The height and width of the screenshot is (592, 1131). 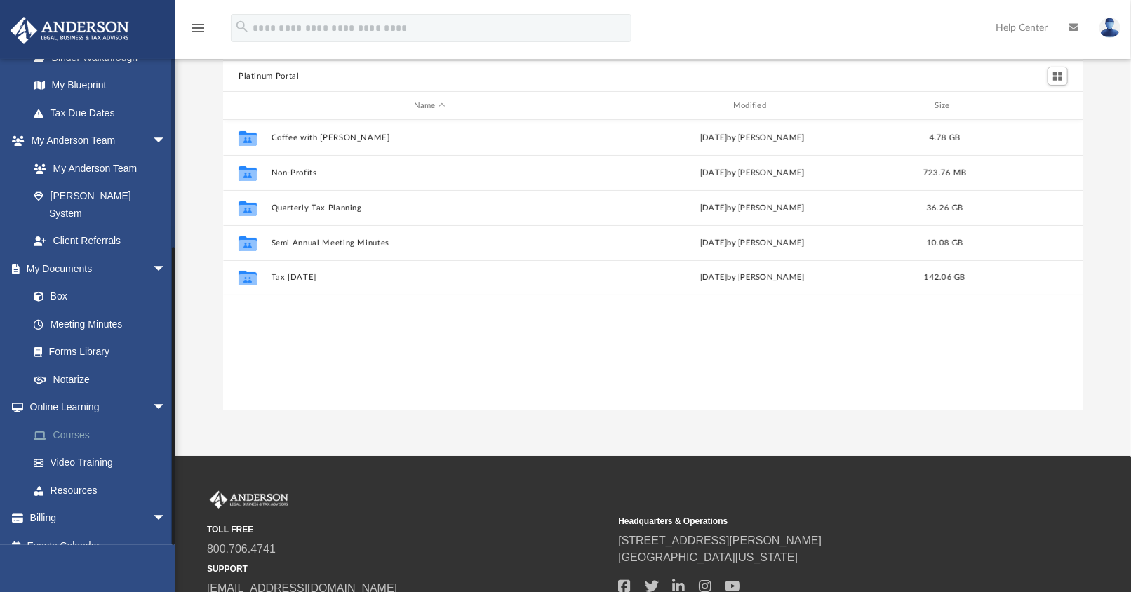 I want to click on div: grid, so click(x=653, y=265).